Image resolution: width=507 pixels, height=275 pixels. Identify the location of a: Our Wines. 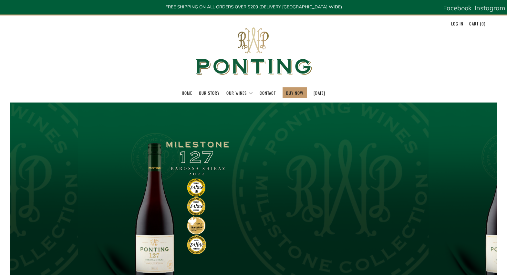
(240, 93).